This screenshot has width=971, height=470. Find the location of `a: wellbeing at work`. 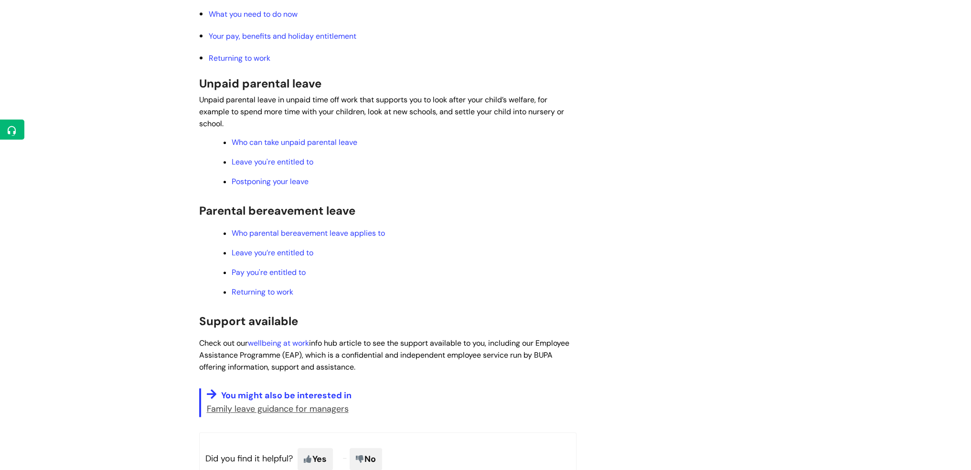

a: wellbeing at work is located at coordinates (278, 342).